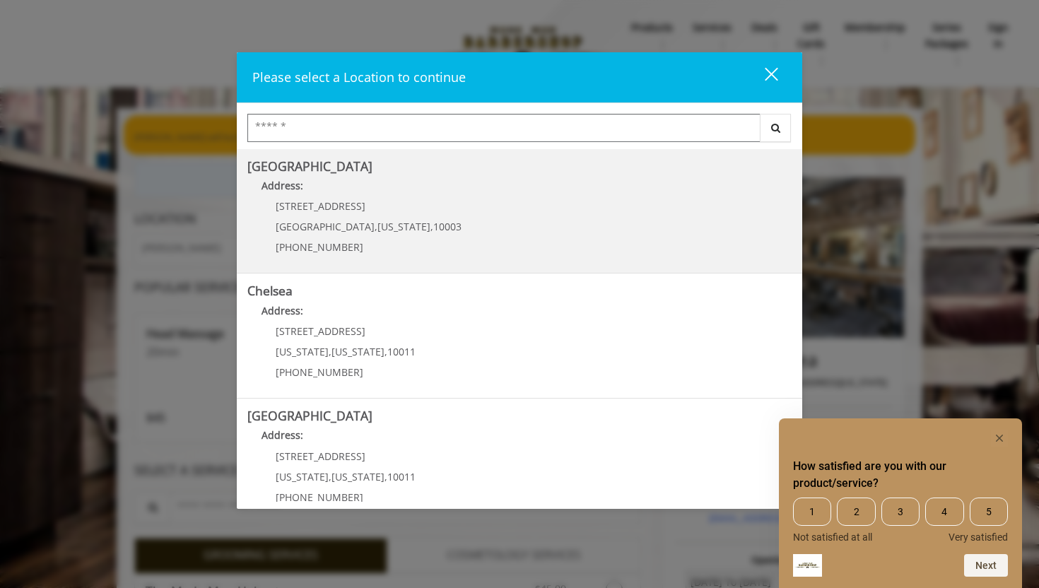 The image size is (1039, 588). What do you see at coordinates (856, 512) in the screenshot?
I see `span: 2` at bounding box center [856, 512].